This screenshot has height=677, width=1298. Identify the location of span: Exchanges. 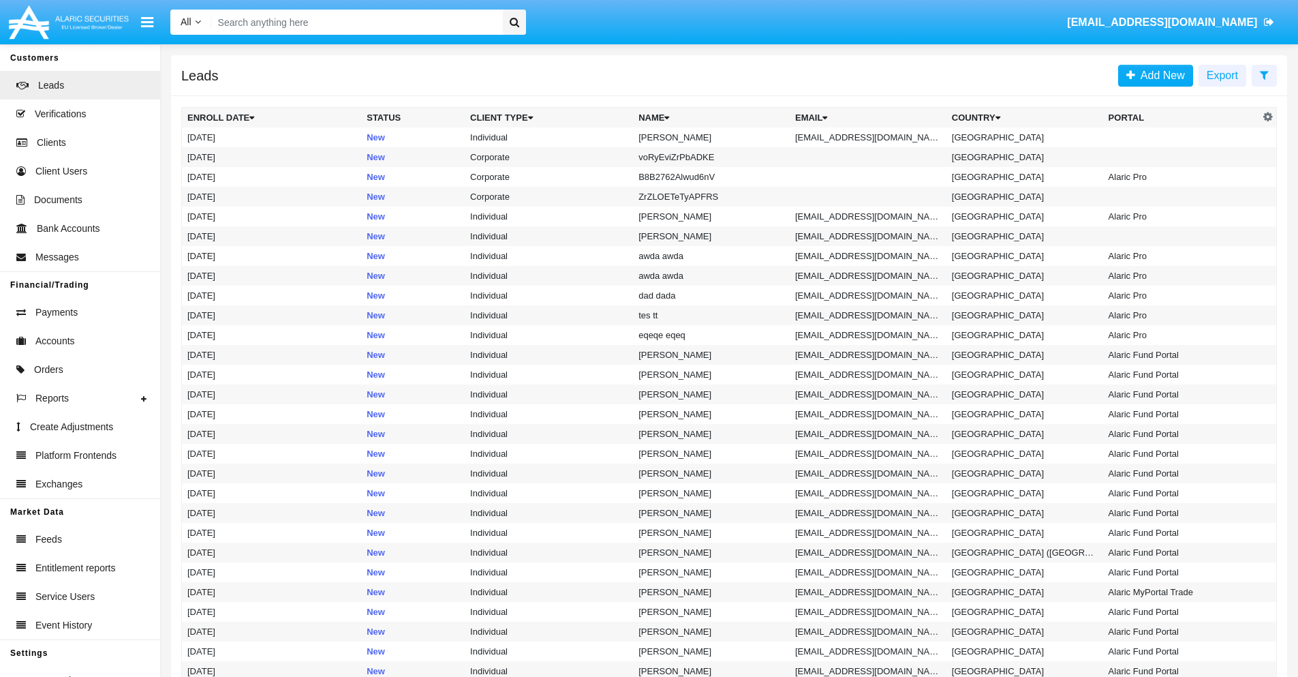
(59, 484).